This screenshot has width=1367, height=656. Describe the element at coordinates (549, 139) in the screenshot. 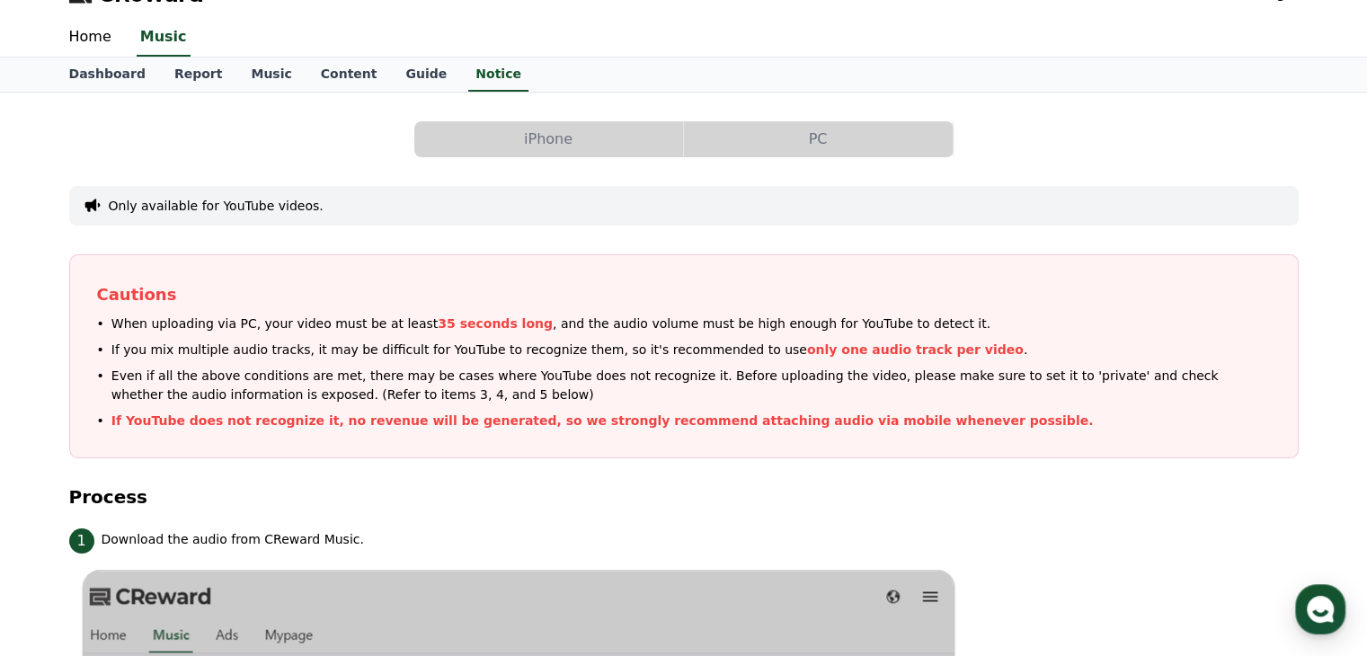

I see `a: iPhone` at that location.